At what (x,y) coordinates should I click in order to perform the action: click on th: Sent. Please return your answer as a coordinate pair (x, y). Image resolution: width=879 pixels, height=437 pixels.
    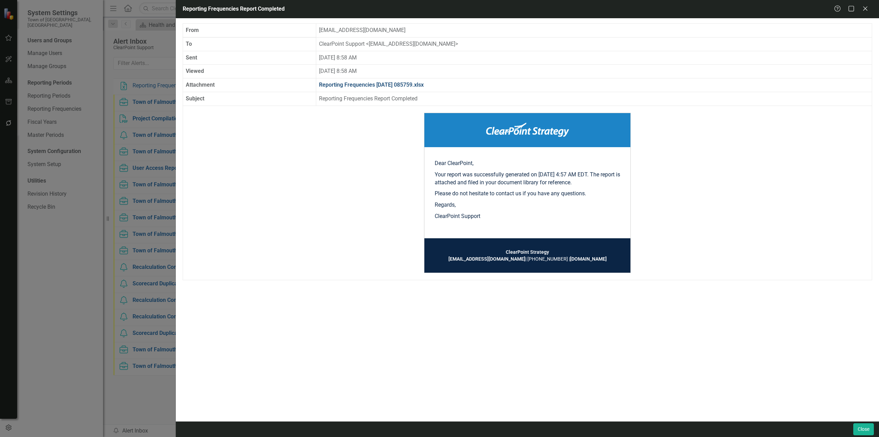
    Looking at the image, I should click on (250, 58).